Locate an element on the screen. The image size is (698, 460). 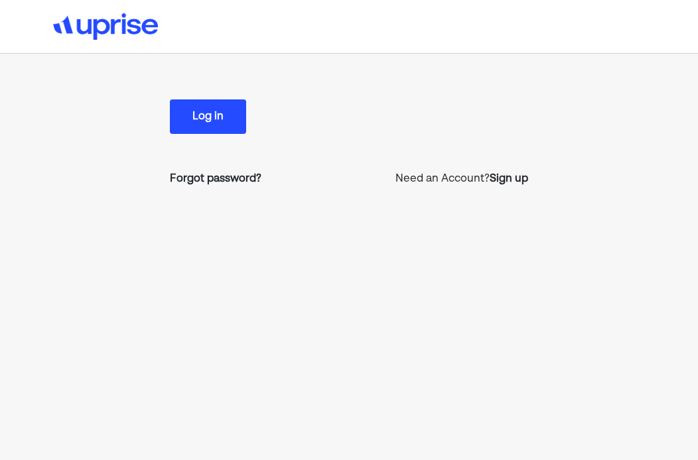
a: Forgot password? is located at coordinates (216, 179).